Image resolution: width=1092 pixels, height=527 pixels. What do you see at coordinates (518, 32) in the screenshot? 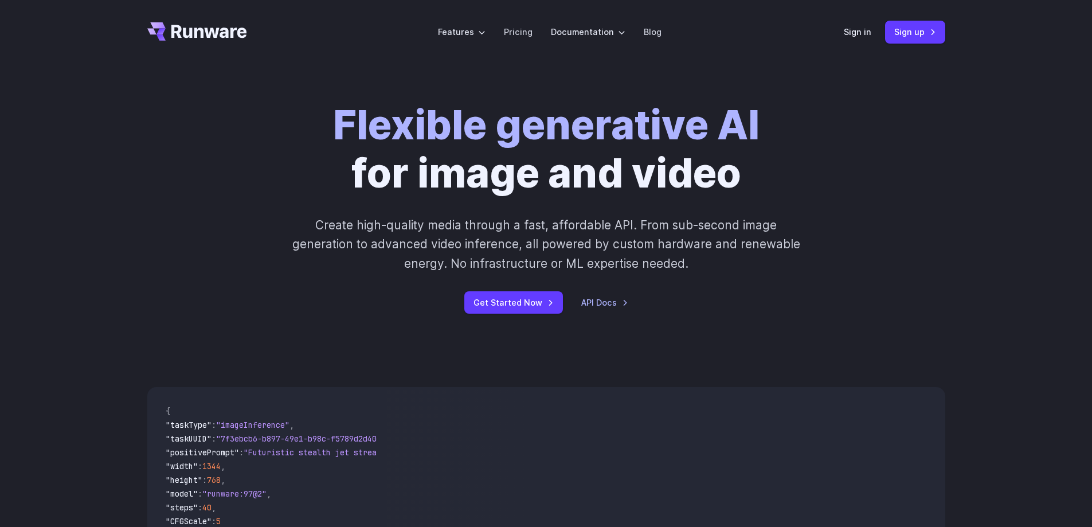
I see `a: Pricing` at bounding box center [518, 32].